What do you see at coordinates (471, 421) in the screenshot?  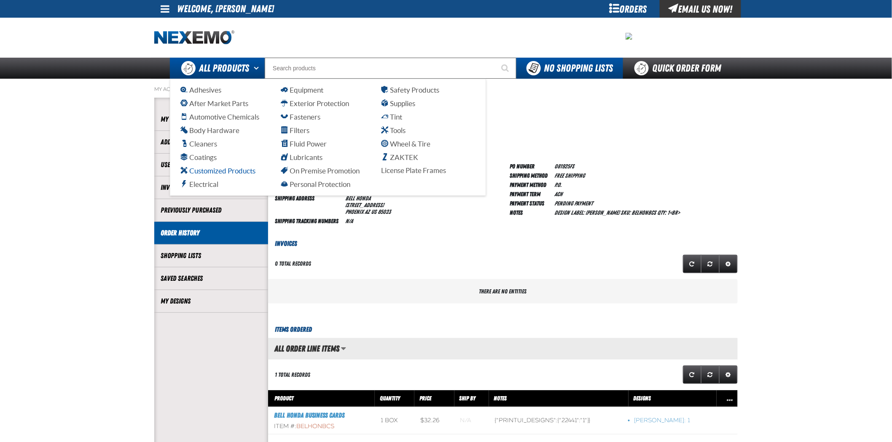 I see `td: Blank` at bounding box center [471, 421].